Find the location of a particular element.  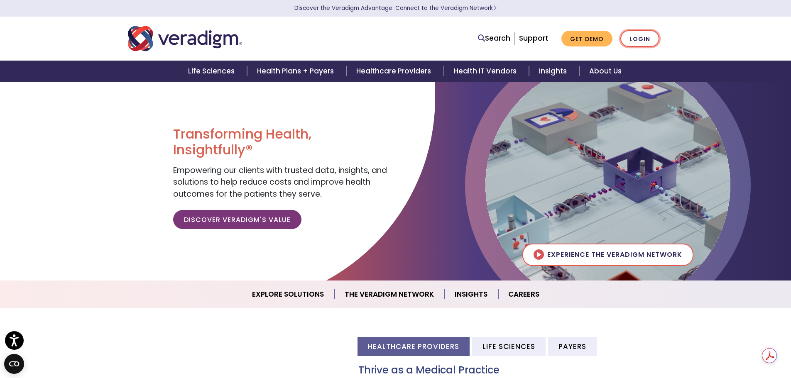

a: Support is located at coordinates (534, 38).